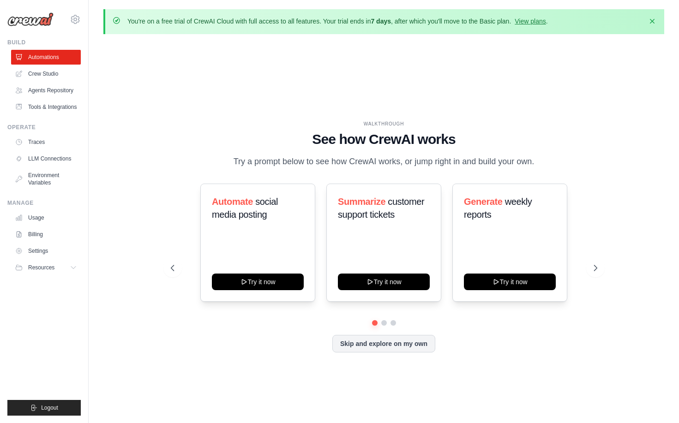  What do you see at coordinates (44, 408) in the screenshot?
I see `button: Logout` at bounding box center [44, 408].